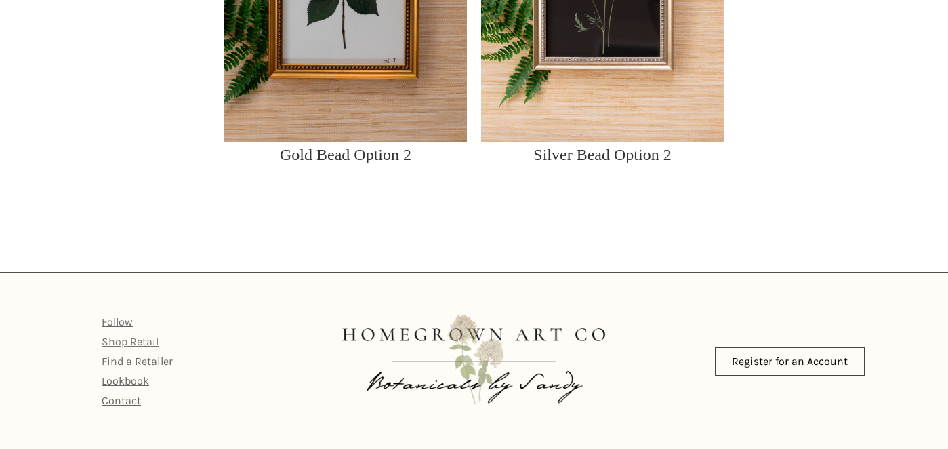 The image size is (948, 449). I want to click on p: Gold Bead Option 2, so click(346, 155).